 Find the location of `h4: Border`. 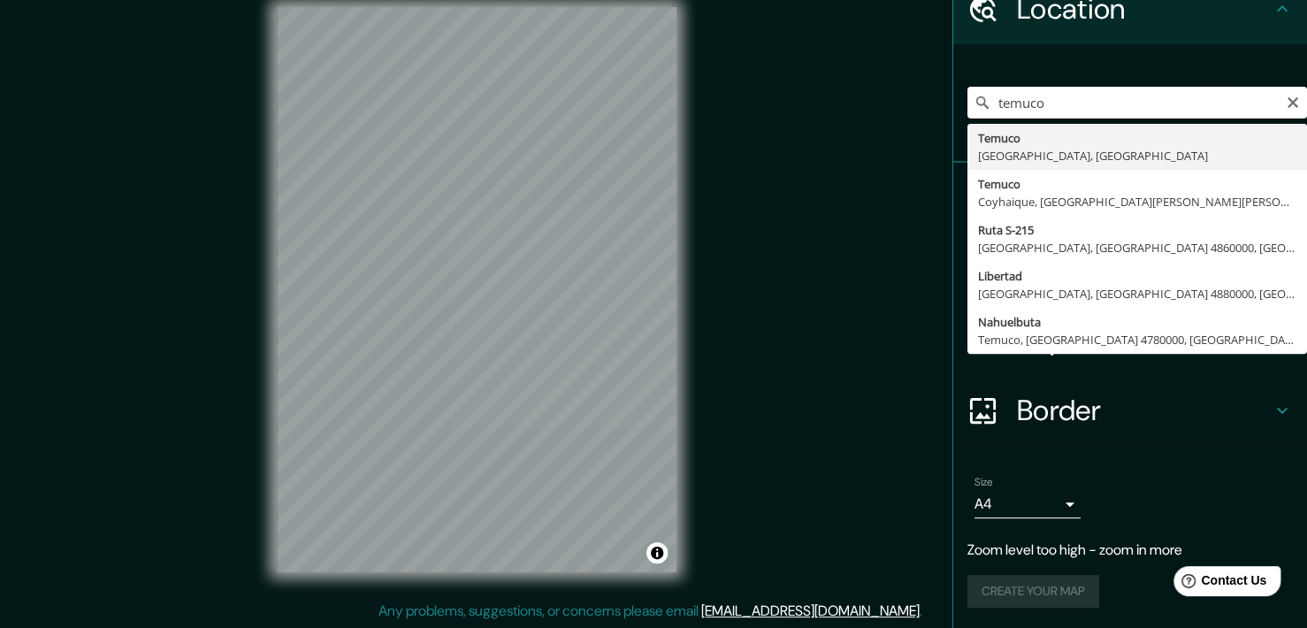

h4: Border is located at coordinates (1144, 410).